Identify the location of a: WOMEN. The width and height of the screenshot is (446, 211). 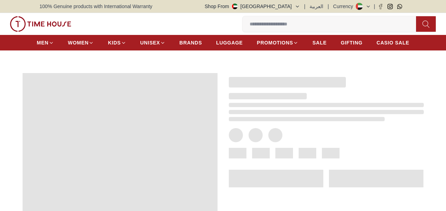
(81, 43).